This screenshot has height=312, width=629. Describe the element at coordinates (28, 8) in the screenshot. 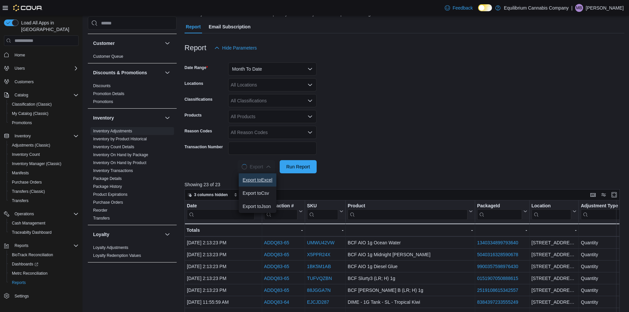

I see `img: Cova` at that location.